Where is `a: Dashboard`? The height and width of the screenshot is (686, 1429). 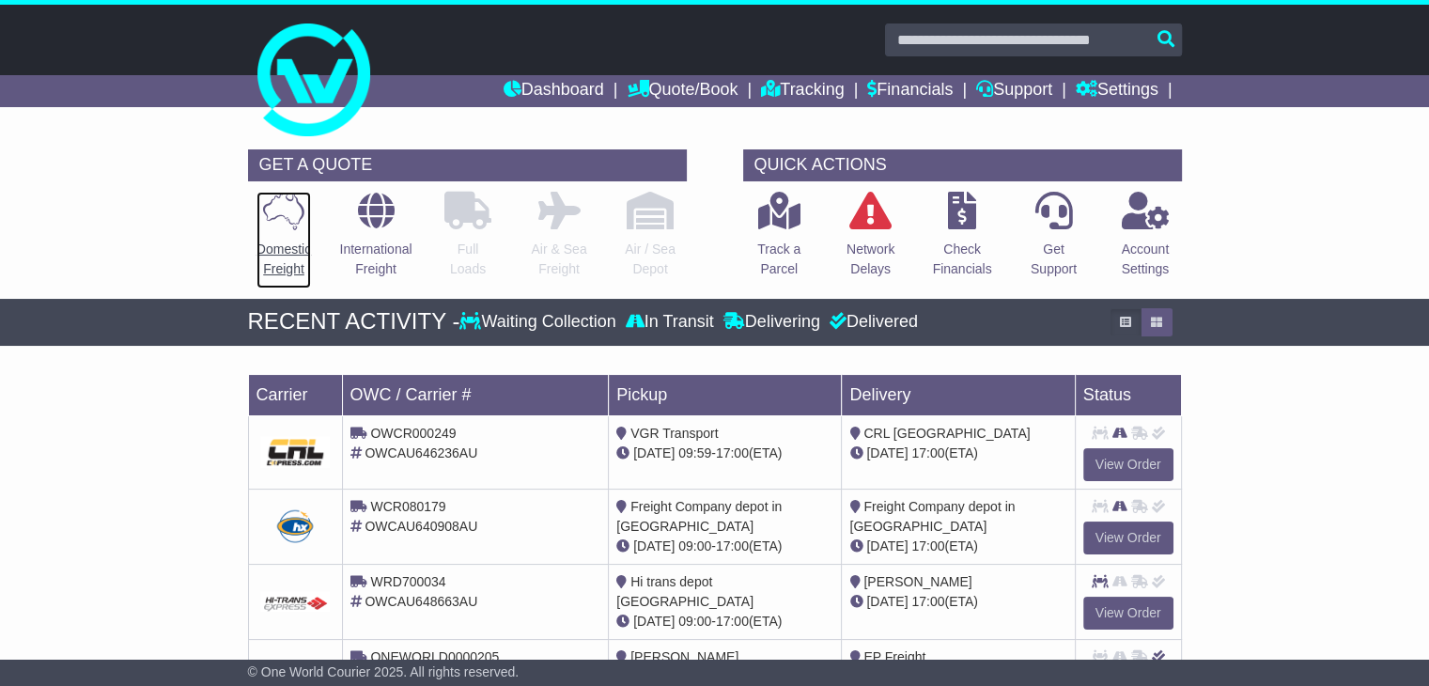
a: Dashboard is located at coordinates (553, 91).